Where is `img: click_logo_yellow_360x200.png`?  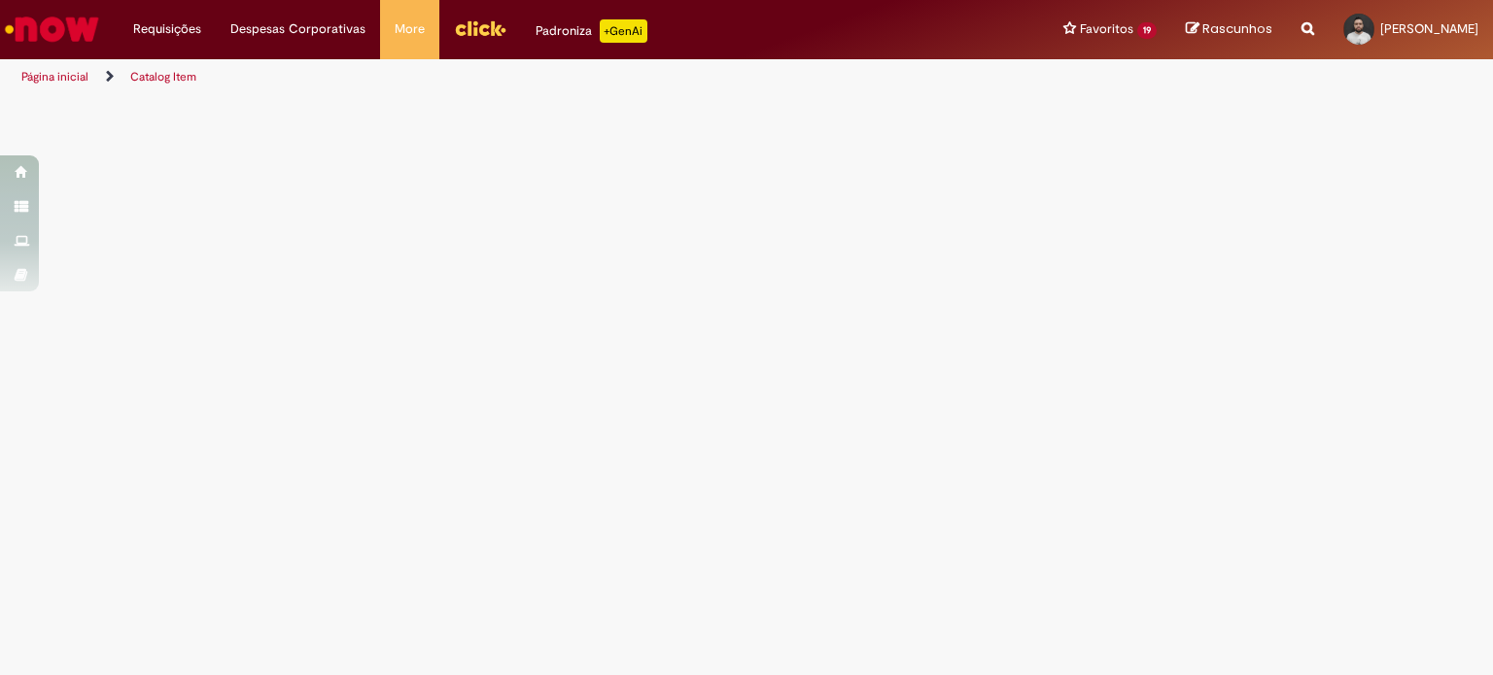 img: click_logo_yellow_360x200.png is located at coordinates (480, 28).